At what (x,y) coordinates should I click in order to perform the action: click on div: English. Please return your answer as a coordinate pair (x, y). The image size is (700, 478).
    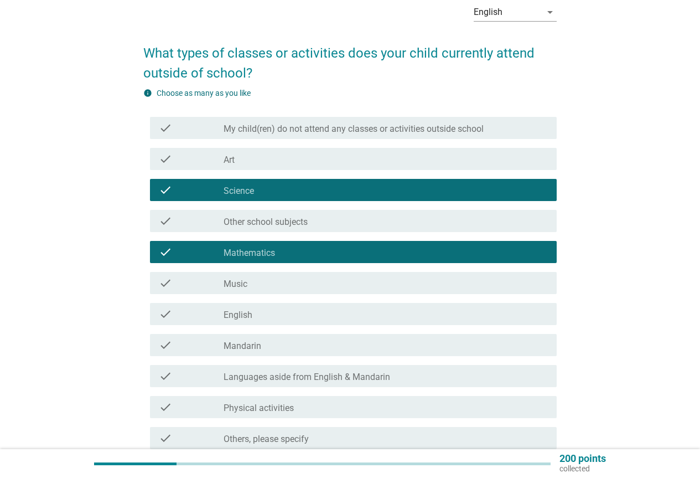
    Looking at the image, I should click on (488, 12).